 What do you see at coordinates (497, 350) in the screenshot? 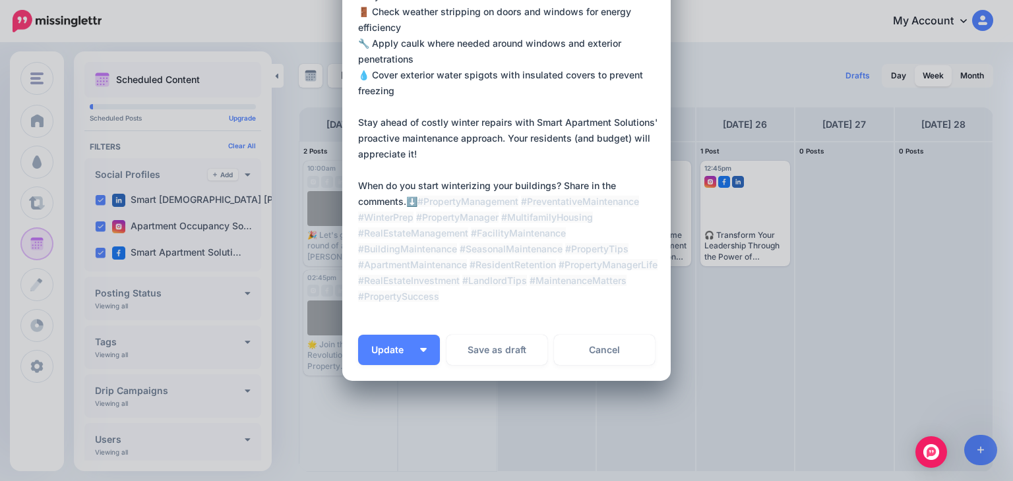
I see `button: Save as draft` at bounding box center [497, 350].